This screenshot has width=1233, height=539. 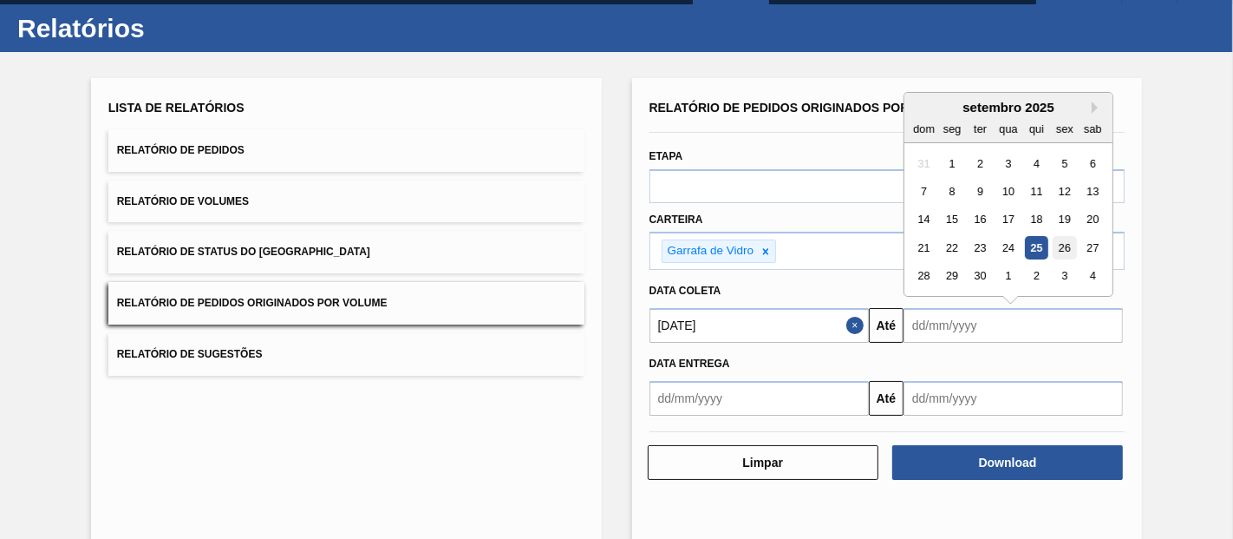 What do you see at coordinates (924, 191) in the screenshot?
I see `div: Choose domingo, 7 de setembro de 2025` at bounding box center [924, 191].